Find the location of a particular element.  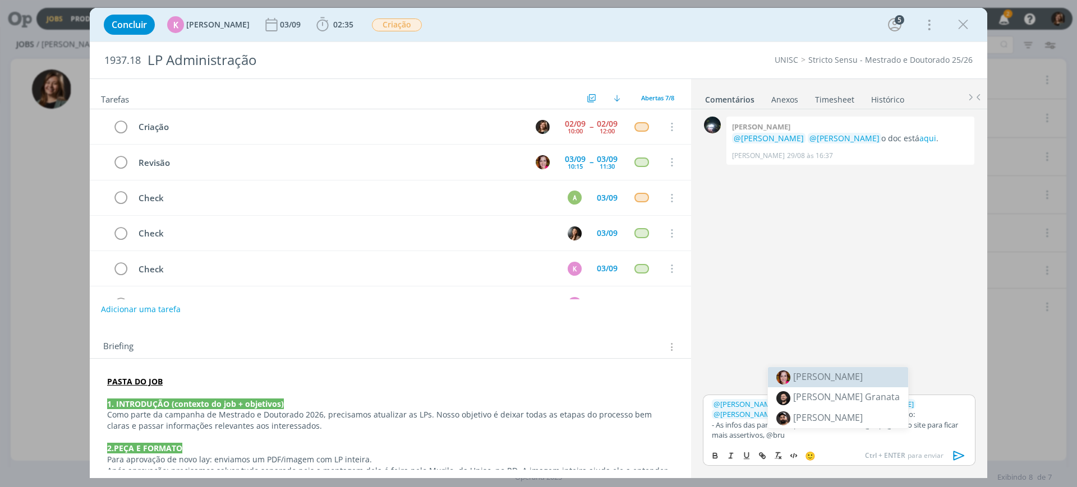

span: Ctrl + ENTER is located at coordinates (886, 456).